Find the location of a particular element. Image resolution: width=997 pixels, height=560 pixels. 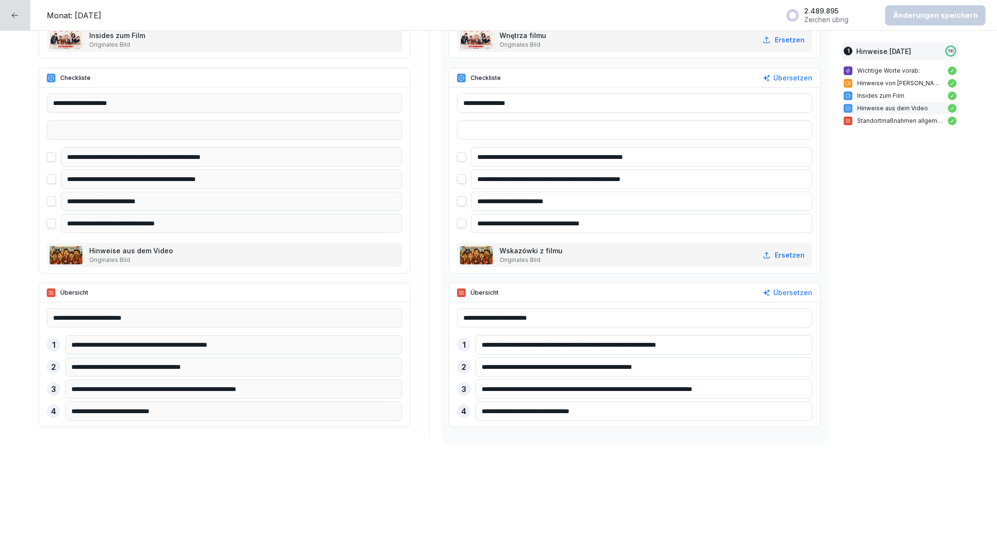

p: Zeichen übrig is located at coordinates (826, 20).